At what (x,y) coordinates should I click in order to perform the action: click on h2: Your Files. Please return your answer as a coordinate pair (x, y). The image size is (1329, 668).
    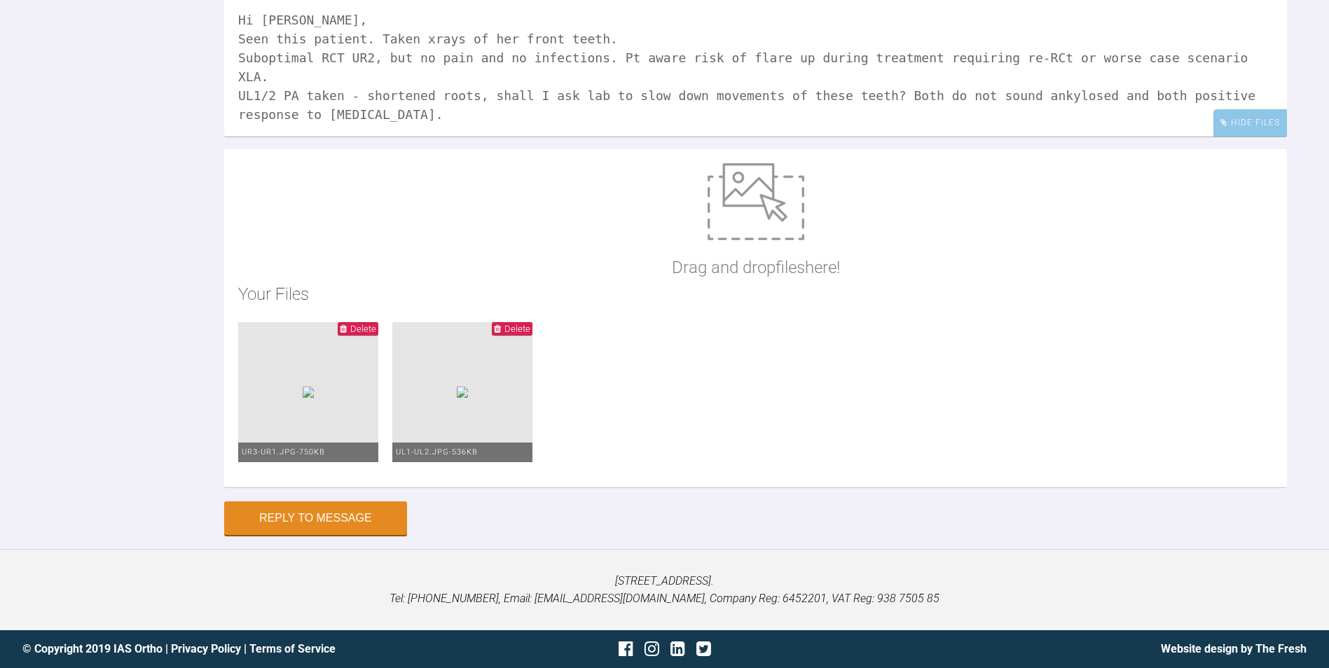
    Looking at the image, I should click on (755, 294).